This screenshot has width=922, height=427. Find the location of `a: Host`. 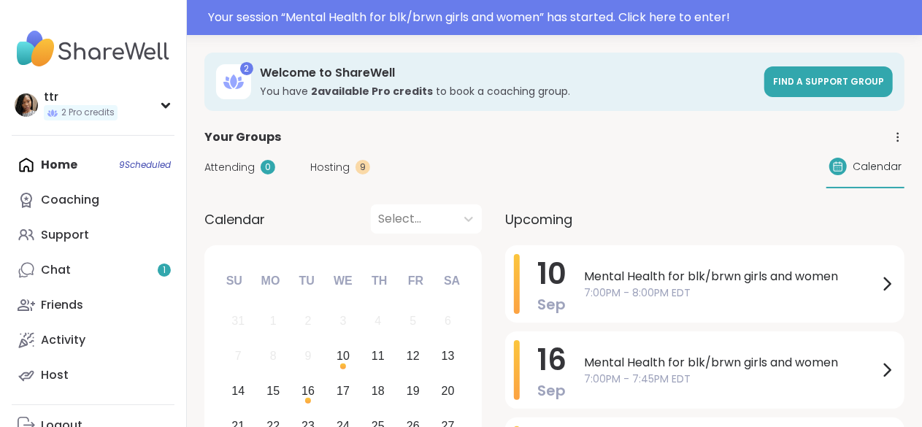

a: Host is located at coordinates (93, 375).